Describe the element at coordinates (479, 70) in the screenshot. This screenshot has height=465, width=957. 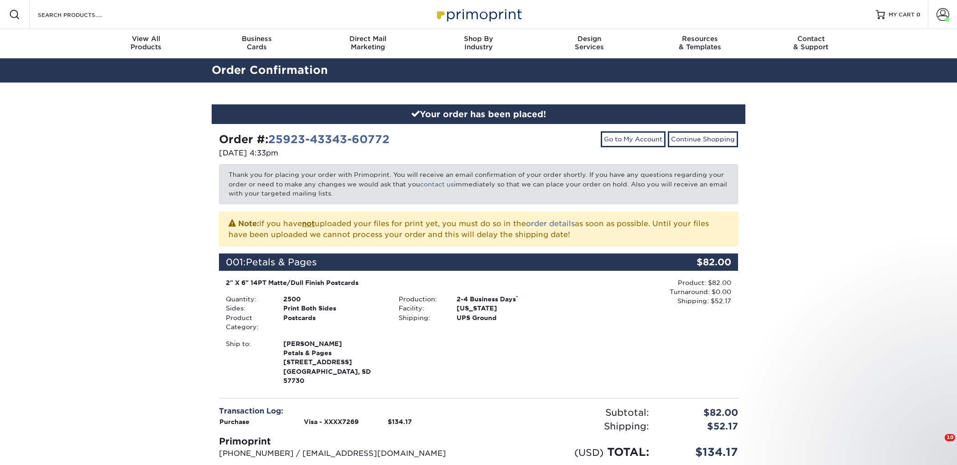
I see `h2: Order Confirmation` at that location.